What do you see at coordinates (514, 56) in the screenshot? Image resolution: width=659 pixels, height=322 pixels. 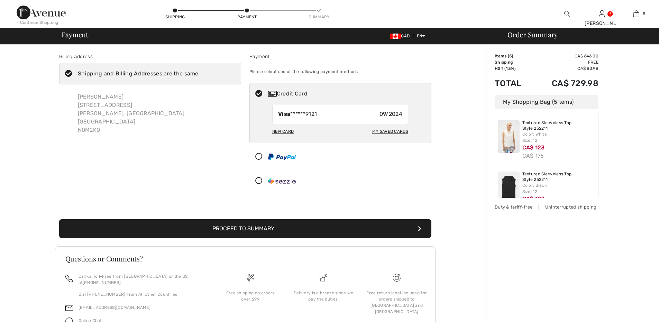 I see `td: Items ( )` at bounding box center [514, 56].